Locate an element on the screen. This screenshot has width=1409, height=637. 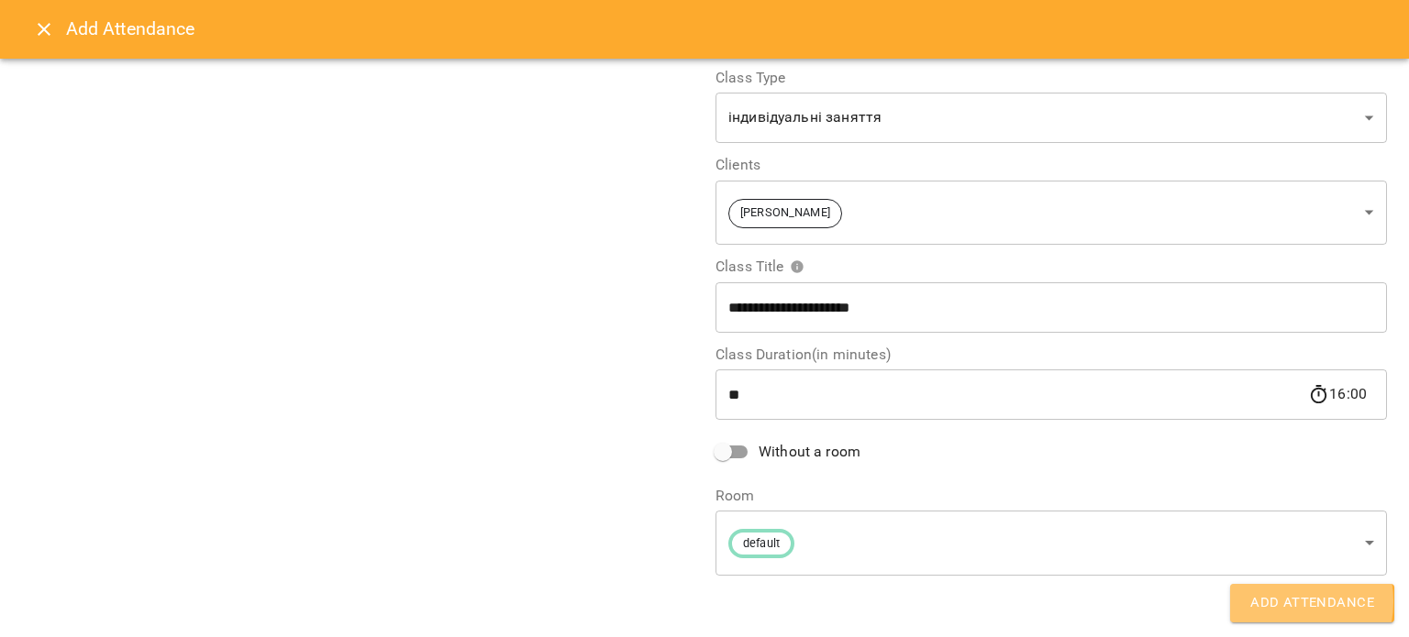
svg: Please specify class title or select clients is located at coordinates (797, 267).